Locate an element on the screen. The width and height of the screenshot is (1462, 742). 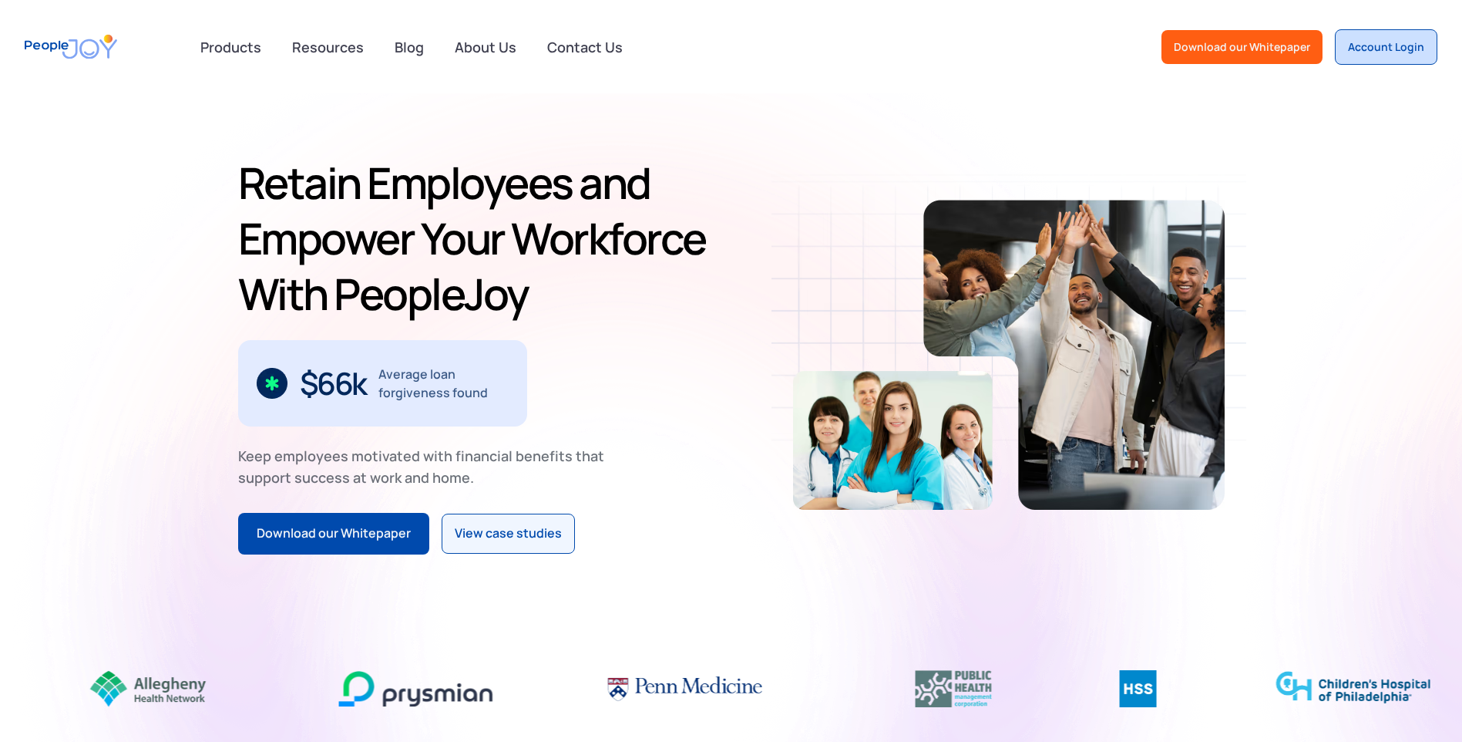
div: Average loan forgiveness found is located at coordinates (443, 383).